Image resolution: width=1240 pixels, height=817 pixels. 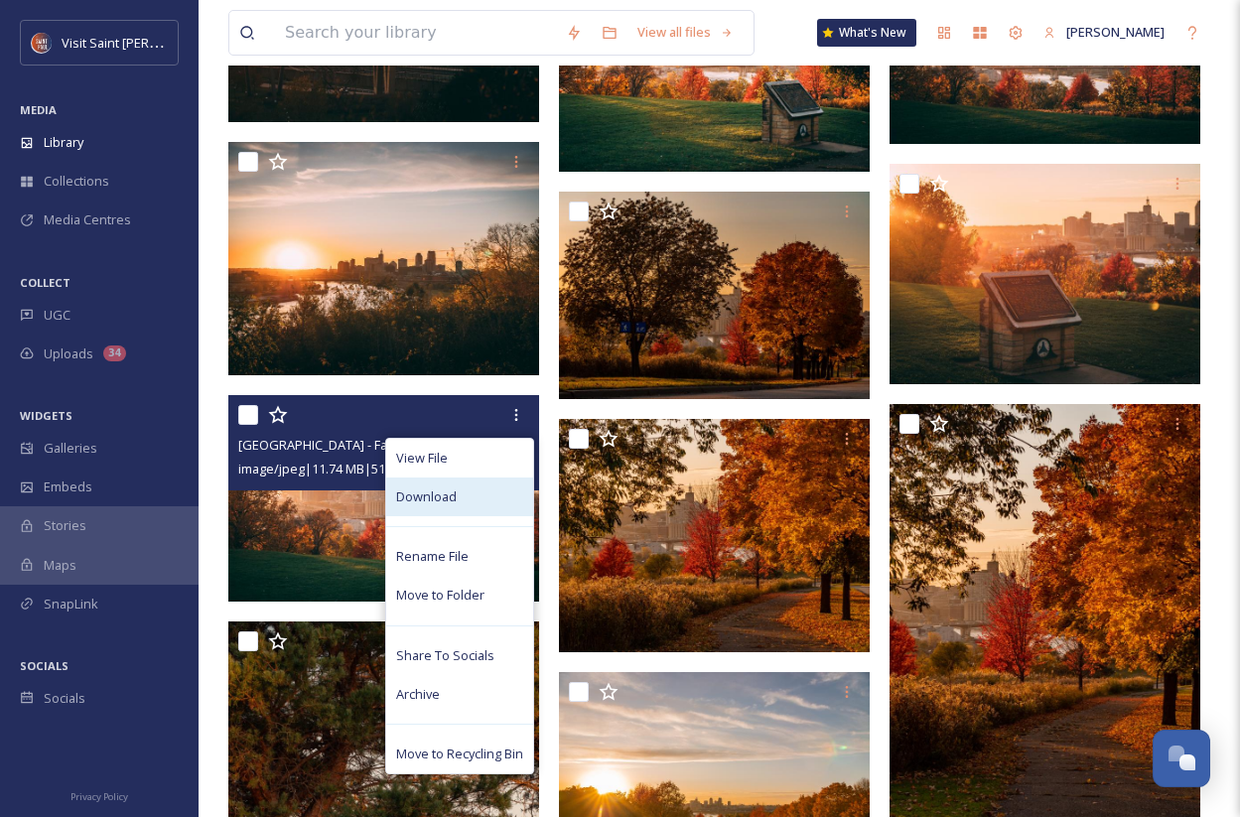 What do you see at coordinates (714, 295) in the screenshot?
I see `img: Mounds Park - Fall19 - Credit Visit Saint Paul-18.jpg` at bounding box center [714, 295].